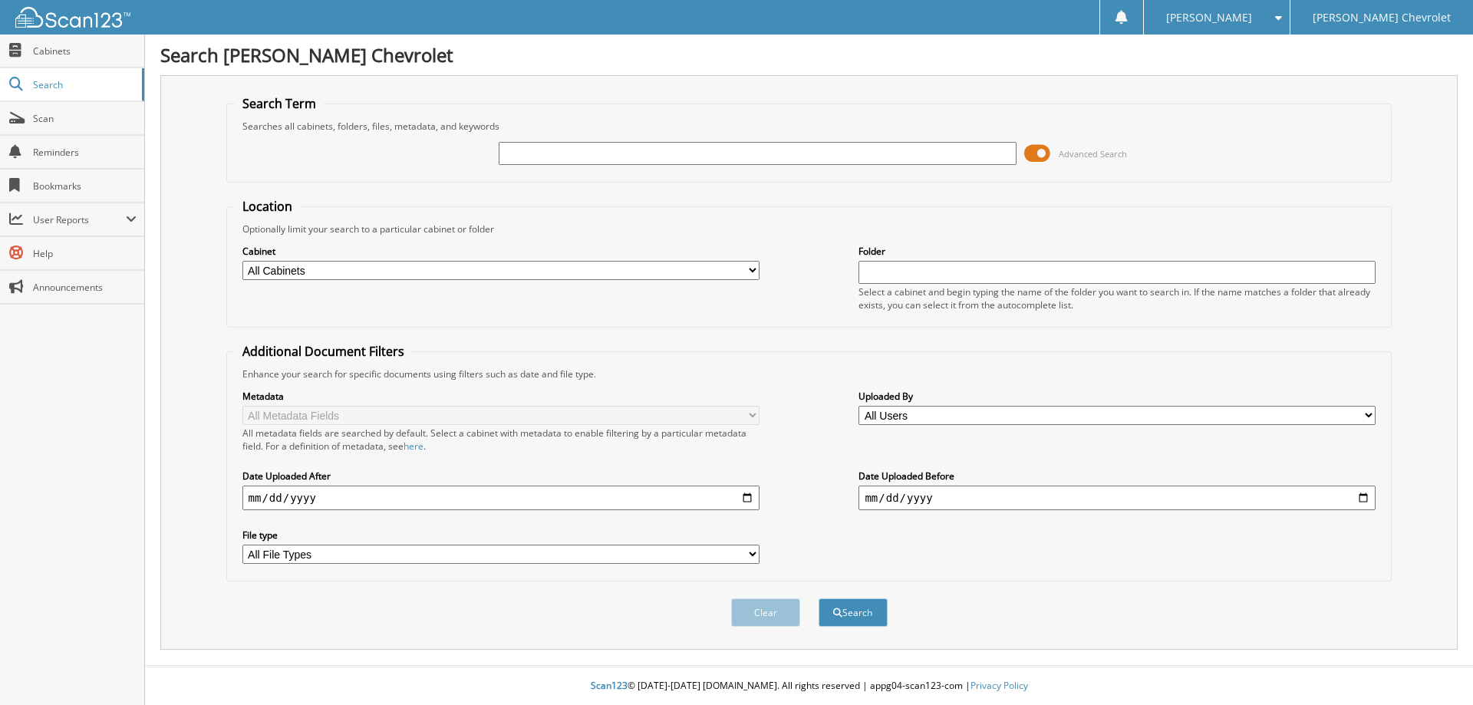 The width and height of the screenshot is (1473, 705). What do you see at coordinates (810, 374) in the screenshot?
I see `div: Enhance your search for specific documents using filters such as date and file type.` at bounding box center [810, 374].